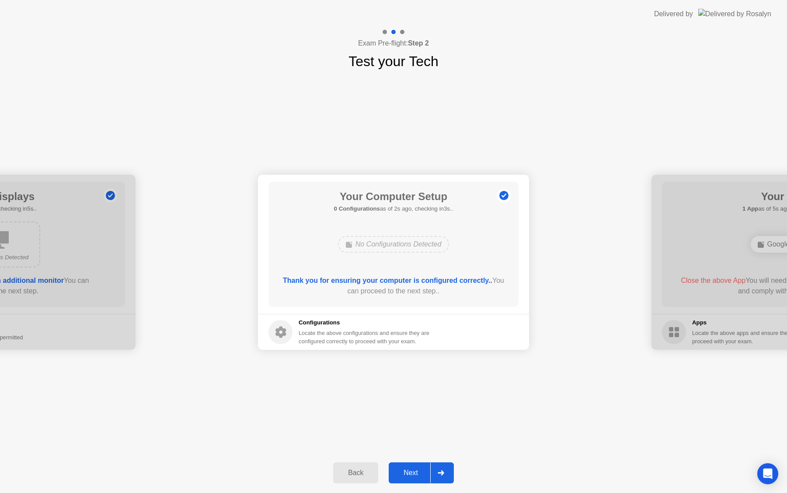 This screenshot has height=493, width=787. Describe the element at coordinates (394, 43) in the screenshot. I see `h4: Exam Pre-flight:` at that location.